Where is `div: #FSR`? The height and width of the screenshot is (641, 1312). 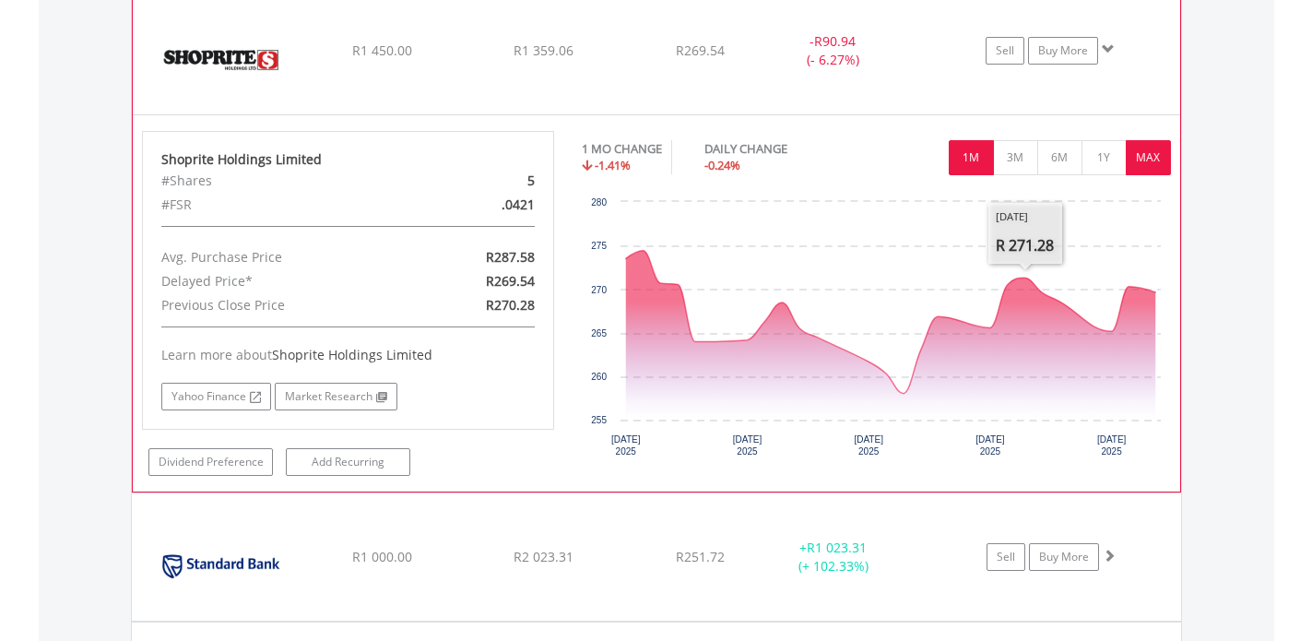 div: #FSR is located at coordinates (281, 205).